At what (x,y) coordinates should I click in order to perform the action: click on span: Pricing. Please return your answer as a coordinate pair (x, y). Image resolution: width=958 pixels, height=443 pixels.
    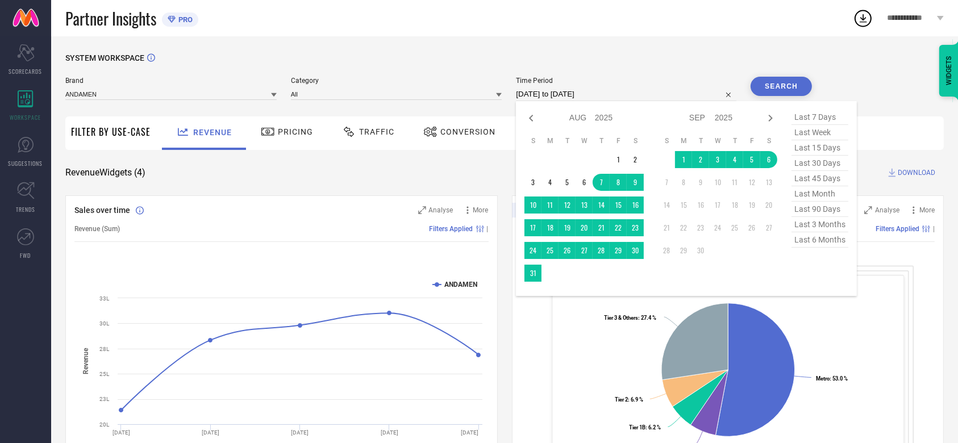
    Looking at the image, I should click on (295, 132).